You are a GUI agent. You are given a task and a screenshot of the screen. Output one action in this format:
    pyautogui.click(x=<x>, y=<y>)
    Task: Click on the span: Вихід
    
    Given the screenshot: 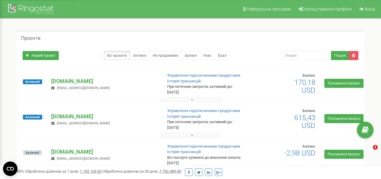 What is the action you would take?
    pyautogui.click(x=370, y=9)
    